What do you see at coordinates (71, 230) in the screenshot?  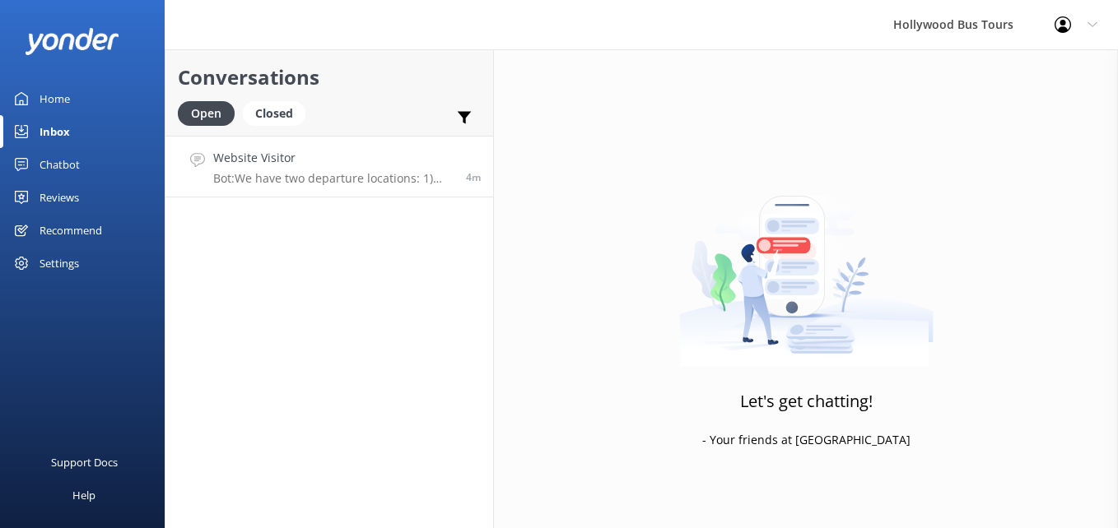 I see `div: Recommend` at bounding box center [71, 230].